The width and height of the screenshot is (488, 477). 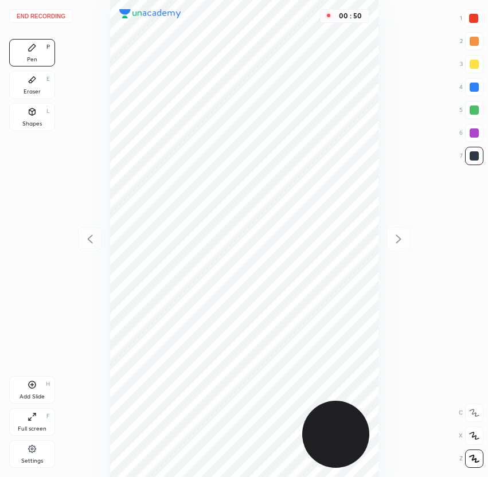 What do you see at coordinates (471, 413) in the screenshot?
I see `div: C` at bounding box center [471, 413].